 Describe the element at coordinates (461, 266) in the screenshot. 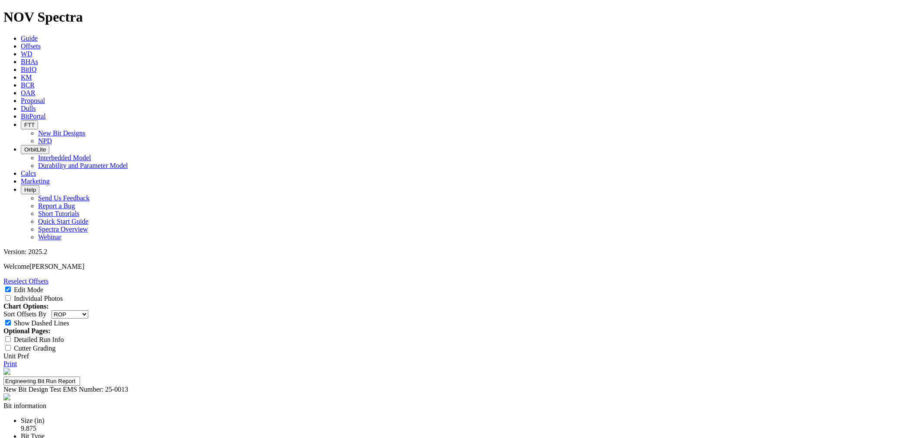

I see `p: Welcome` at that location.